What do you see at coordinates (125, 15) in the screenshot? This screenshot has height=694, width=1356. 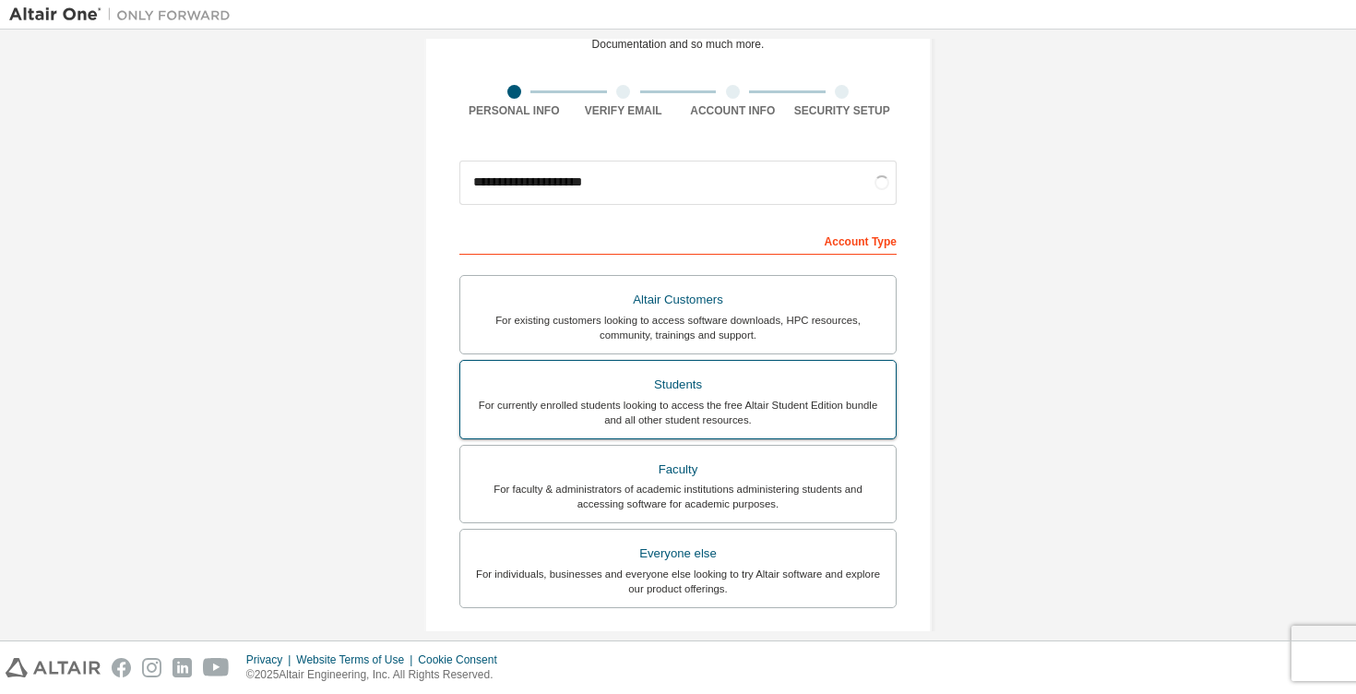 I see `img: Altair One` at bounding box center [125, 15].